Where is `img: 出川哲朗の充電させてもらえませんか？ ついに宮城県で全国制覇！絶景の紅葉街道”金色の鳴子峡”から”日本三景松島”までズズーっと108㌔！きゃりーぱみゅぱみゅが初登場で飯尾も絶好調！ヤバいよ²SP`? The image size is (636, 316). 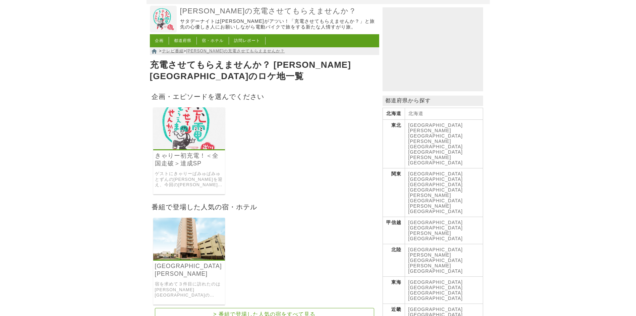
img: 出川哲朗の充電させてもらえませんか？ ついに宮城県で全国制覇！絶景の紅葉街道”金色の鳴子峡”から”日本三景松島”までズズーっと108㌔！きゃりーぱみゅぱみゅが初登場で飯尾も絶好調！ヤバいよ²SP is located at coordinates (189, 128).